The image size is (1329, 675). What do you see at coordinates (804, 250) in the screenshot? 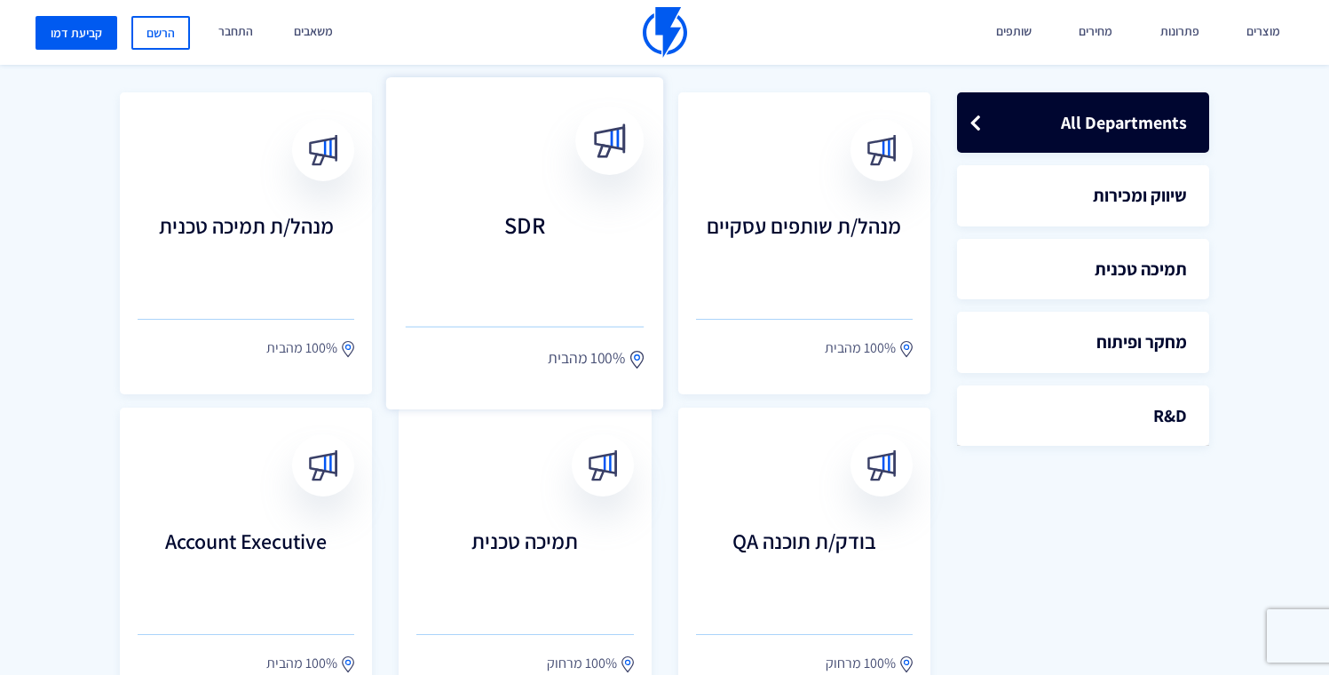
I see `h3: מנהל/ת שותפים עסקיים` at bounding box center [804, 250].